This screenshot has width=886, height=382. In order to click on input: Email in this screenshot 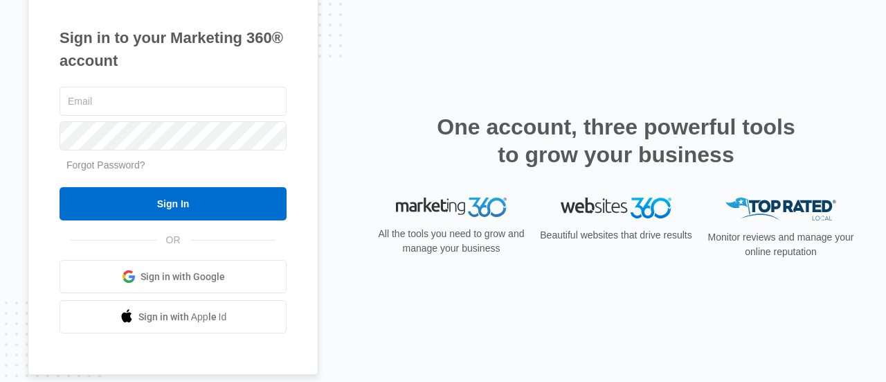, I will do `click(173, 101)`.